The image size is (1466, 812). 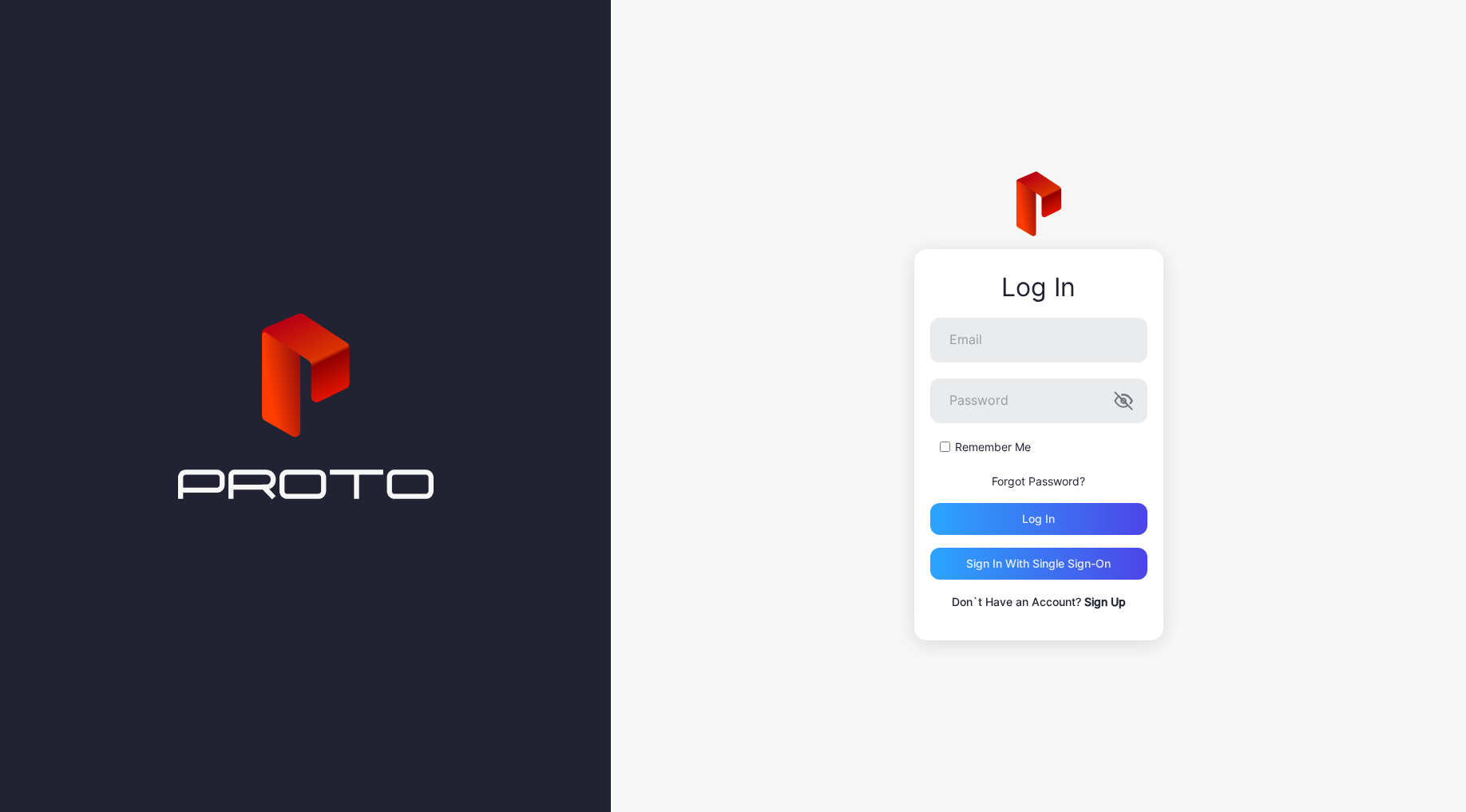 I want to click on input: Email, so click(x=1039, y=340).